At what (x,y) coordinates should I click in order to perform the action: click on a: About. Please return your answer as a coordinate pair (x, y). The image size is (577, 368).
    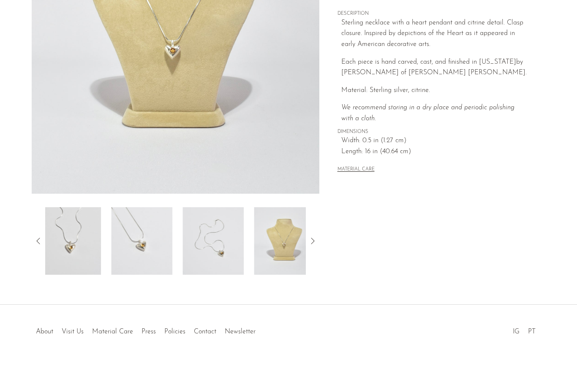
    Looking at the image, I should click on (44, 332).